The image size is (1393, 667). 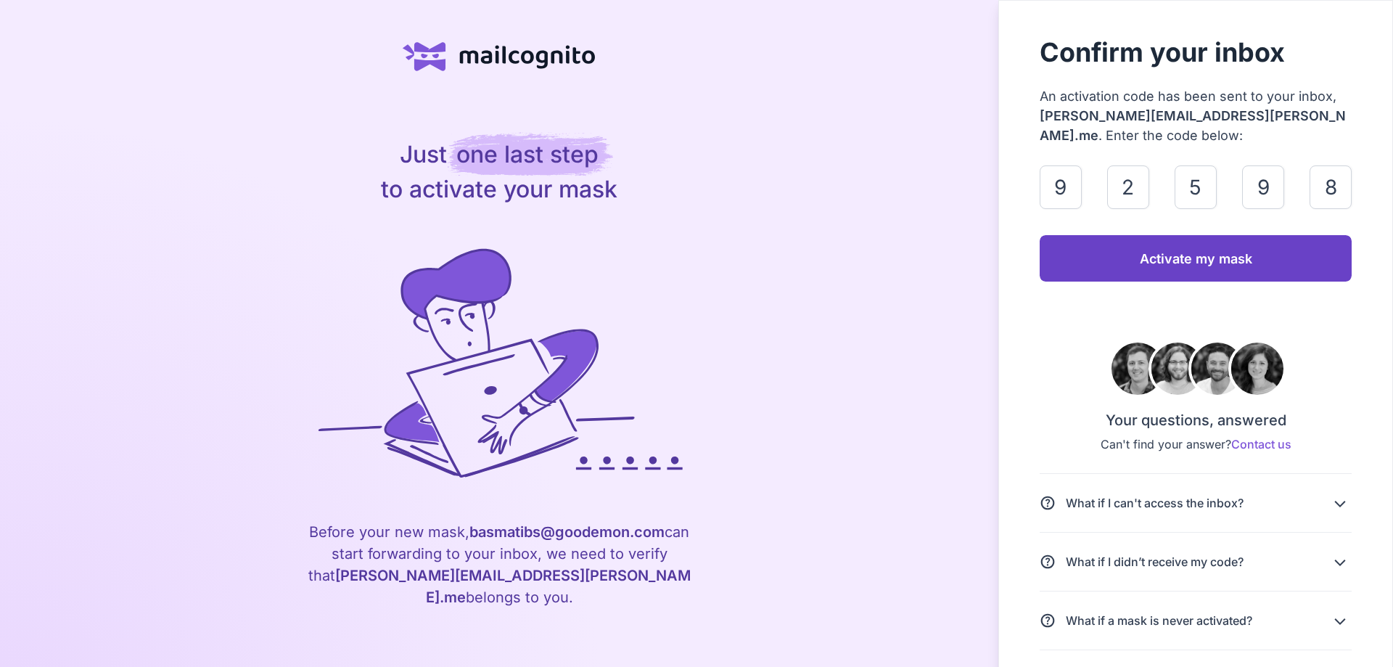 What do you see at coordinates (531, 154) in the screenshot?
I see `span: one last step` at bounding box center [531, 154].